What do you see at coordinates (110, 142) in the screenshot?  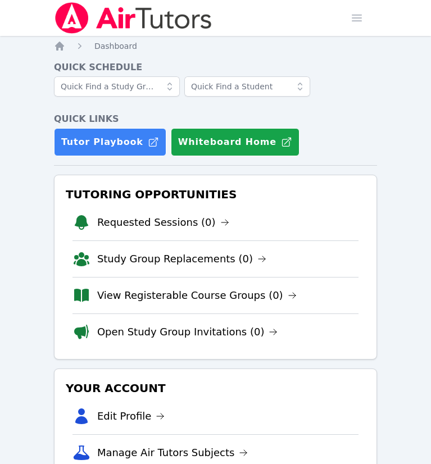 I see `a: Tutor Playbook` at bounding box center [110, 142].